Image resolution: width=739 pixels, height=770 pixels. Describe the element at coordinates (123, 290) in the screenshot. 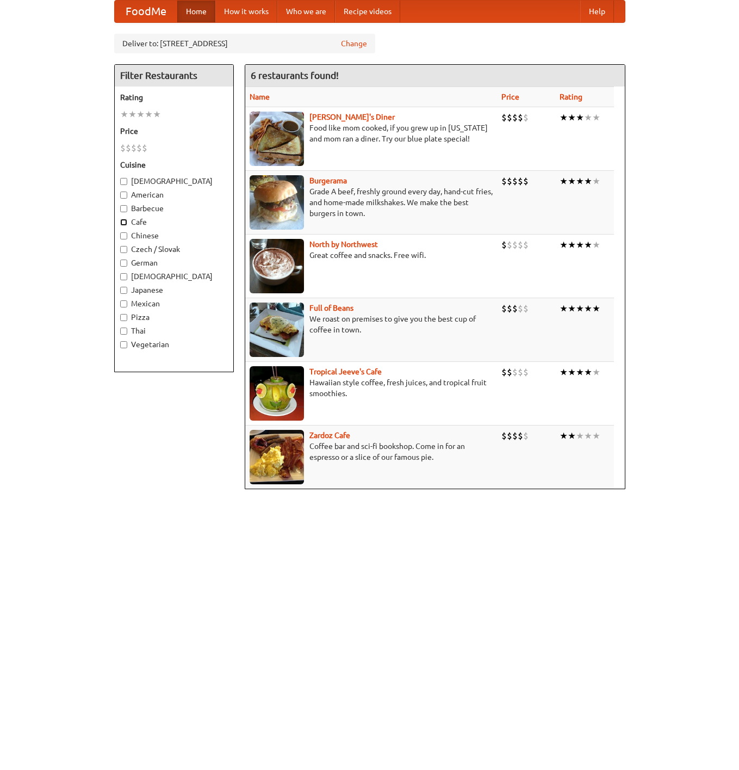

I see `input: Japanese` at that location.